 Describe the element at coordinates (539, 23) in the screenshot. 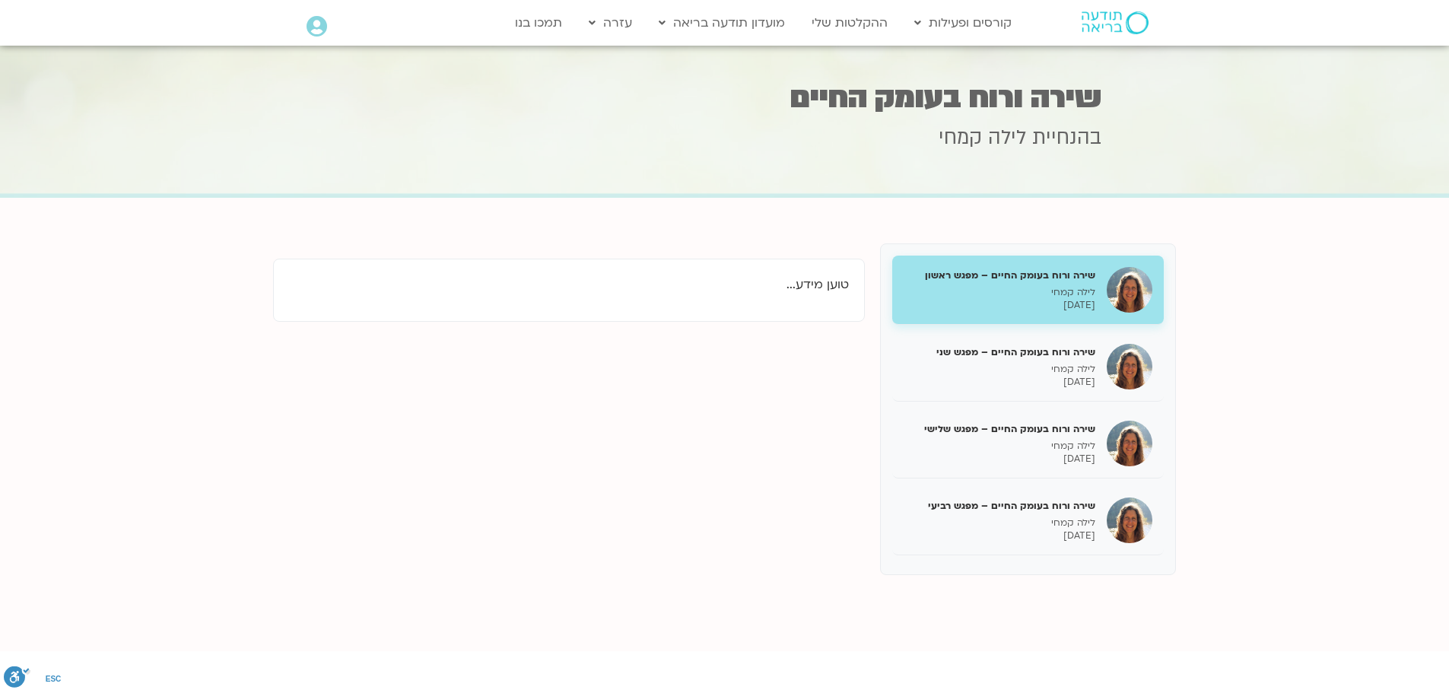

I see `a: תמכו בנו` at that location.